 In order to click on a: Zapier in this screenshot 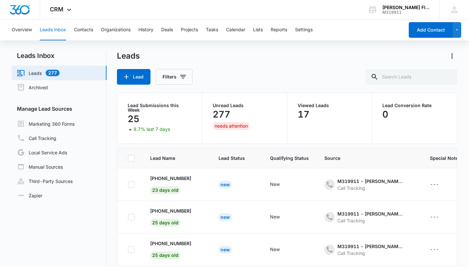, I will do `click(30, 195)`.